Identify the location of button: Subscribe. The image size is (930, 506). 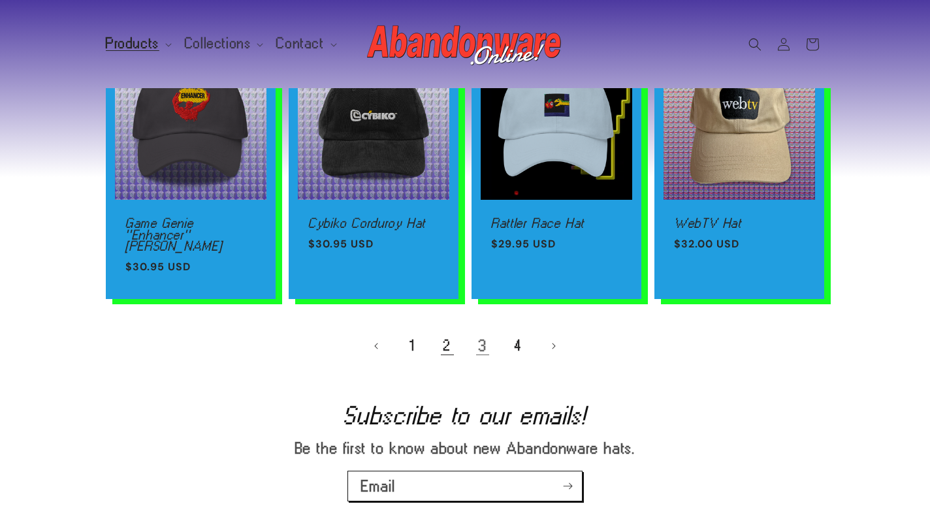
(568, 486).